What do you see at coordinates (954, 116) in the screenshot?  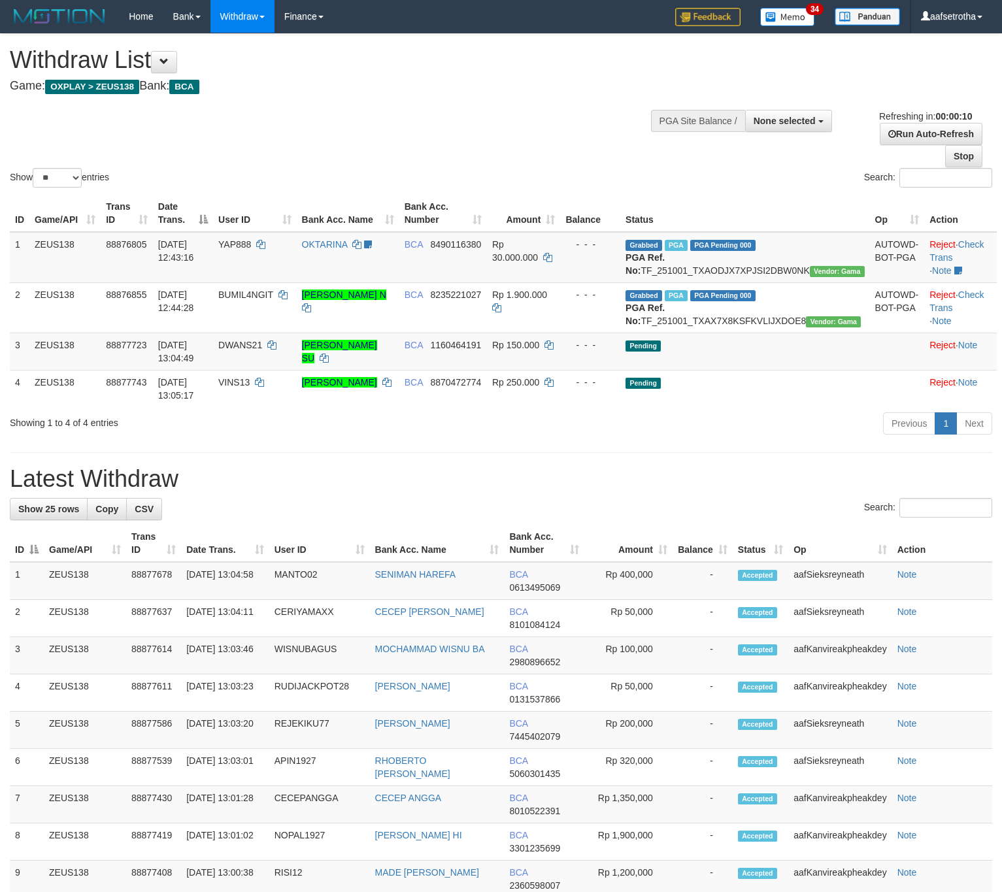 I see `strong: 00:00:10` at bounding box center [954, 116].